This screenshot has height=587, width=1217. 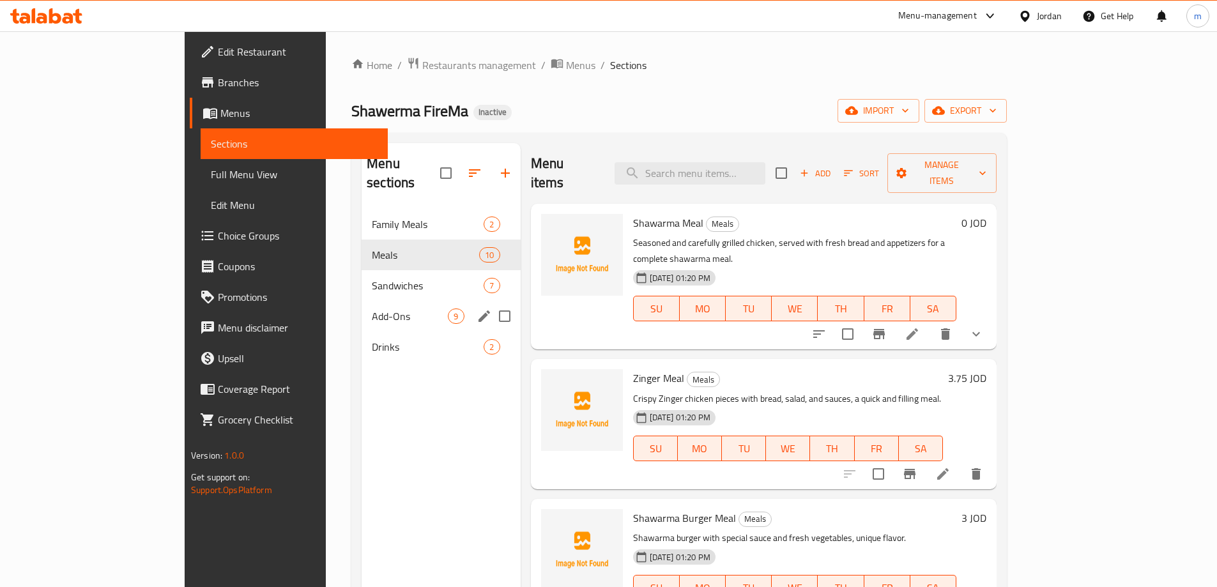 What do you see at coordinates (973, 518) in the screenshot?
I see `h6: 3 JOD` at bounding box center [973, 518].